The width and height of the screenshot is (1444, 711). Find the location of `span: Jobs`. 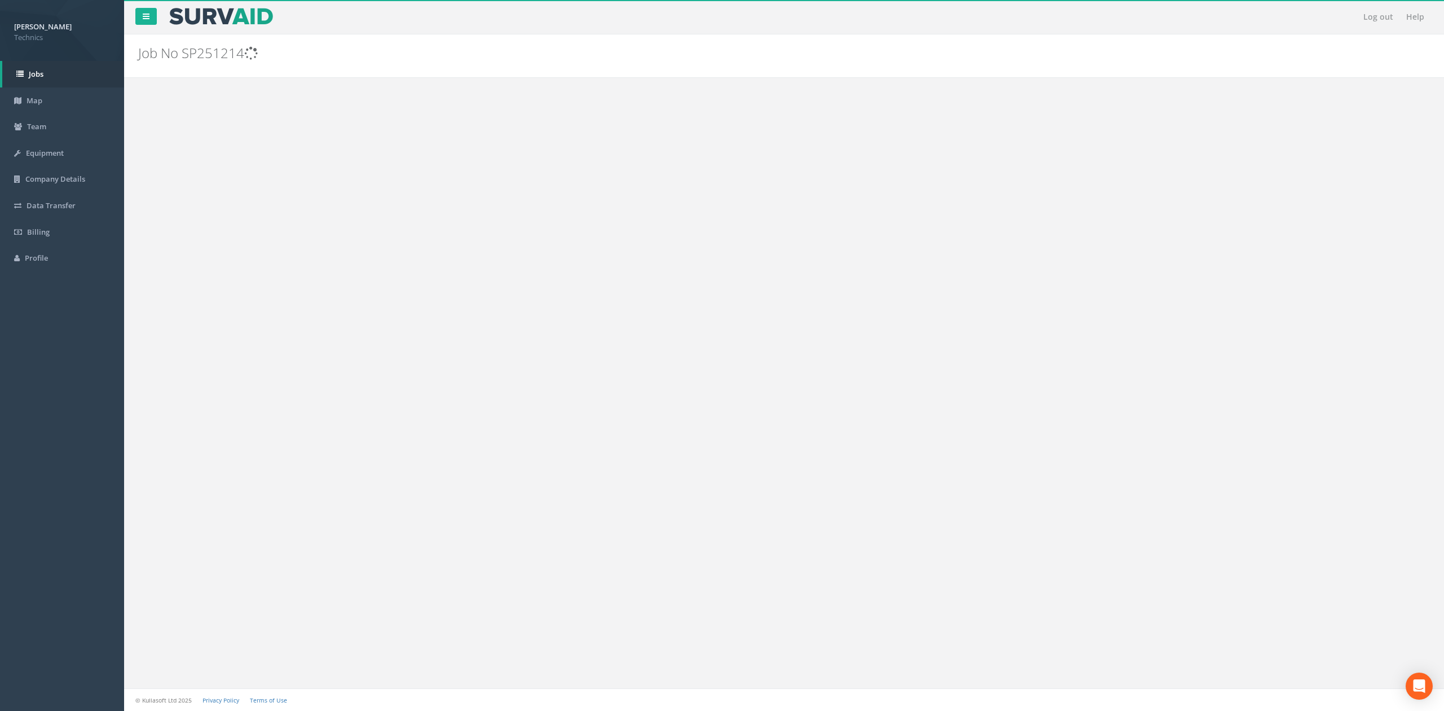

span: Jobs is located at coordinates (36, 74).